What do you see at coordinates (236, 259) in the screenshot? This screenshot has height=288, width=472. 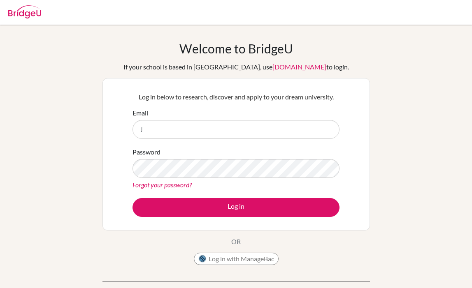 I see `button: Log in with ManageBac` at bounding box center [236, 259].